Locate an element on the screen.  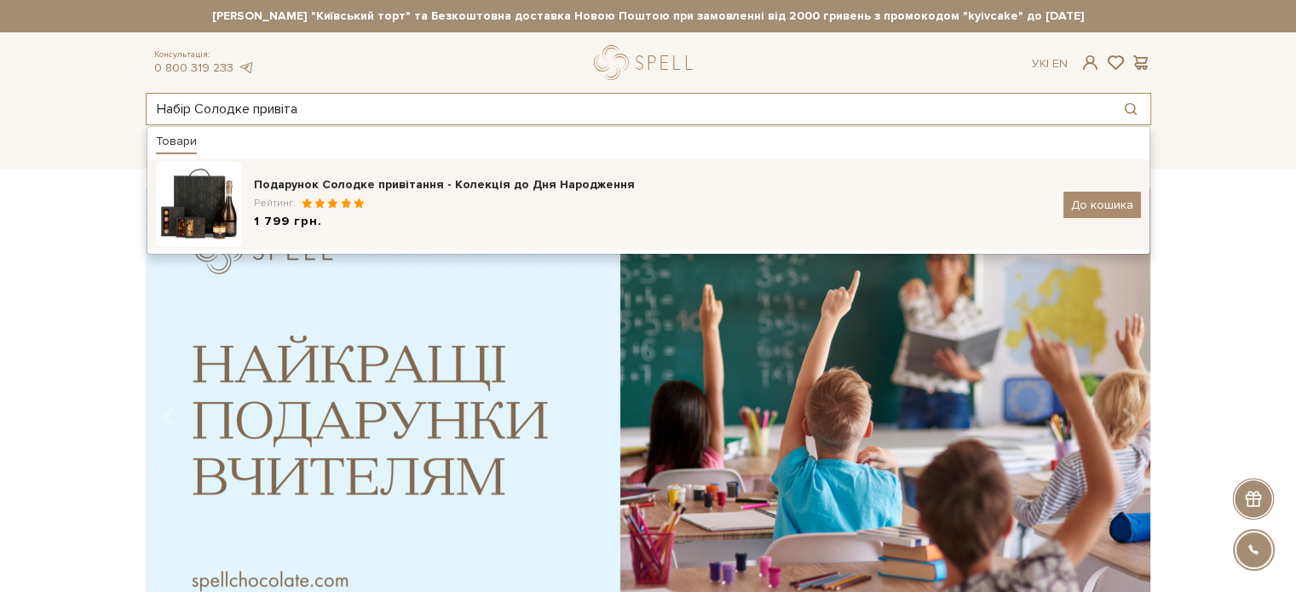
button: Пошук товару у каталозі is located at coordinates (1131, 109).